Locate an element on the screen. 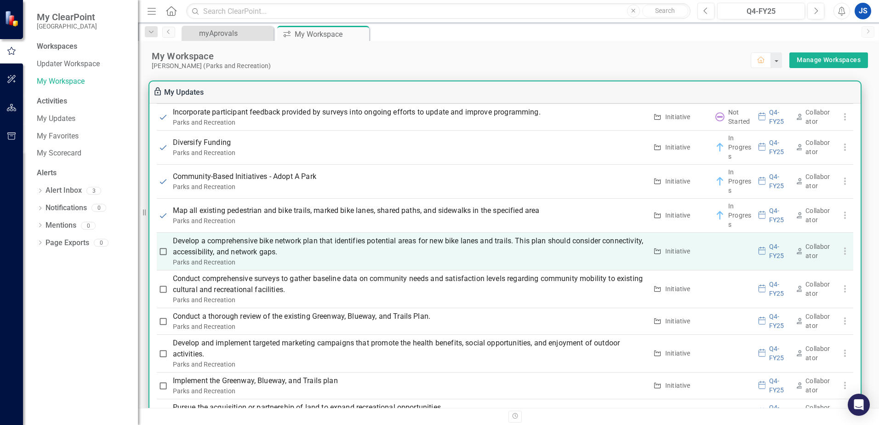 This screenshot has width=879, height=425. input: Search ClearPoint... is located at coordinates (438, 11).